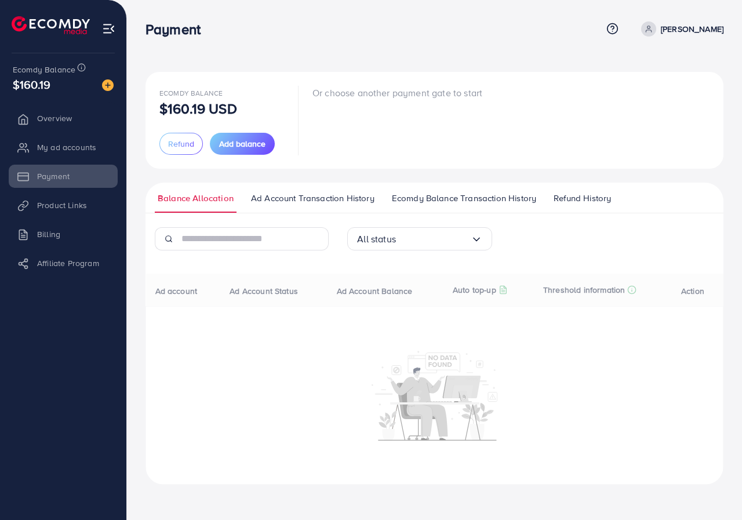  I want to click on span: $160.19, so click(31, 84).